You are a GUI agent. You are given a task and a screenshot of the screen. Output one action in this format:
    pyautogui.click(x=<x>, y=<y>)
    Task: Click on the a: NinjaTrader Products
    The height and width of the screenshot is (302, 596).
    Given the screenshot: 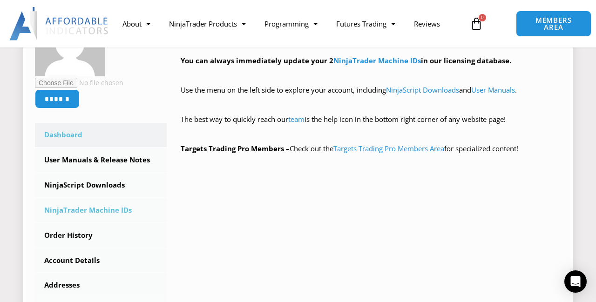 What is the action you would take?
    pyautogui.click(x=207, y=24)
    